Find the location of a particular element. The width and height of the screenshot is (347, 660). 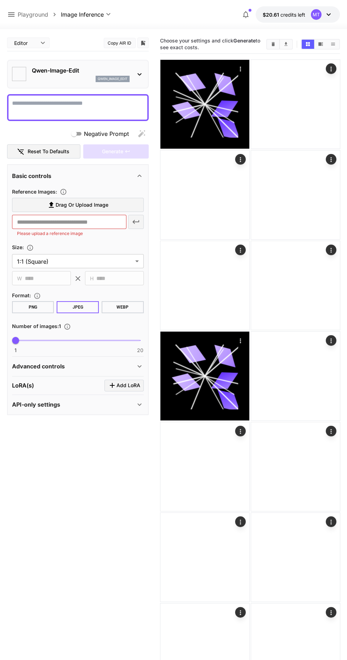

button: Copy AIR ID is located at coordinates (120, 43).